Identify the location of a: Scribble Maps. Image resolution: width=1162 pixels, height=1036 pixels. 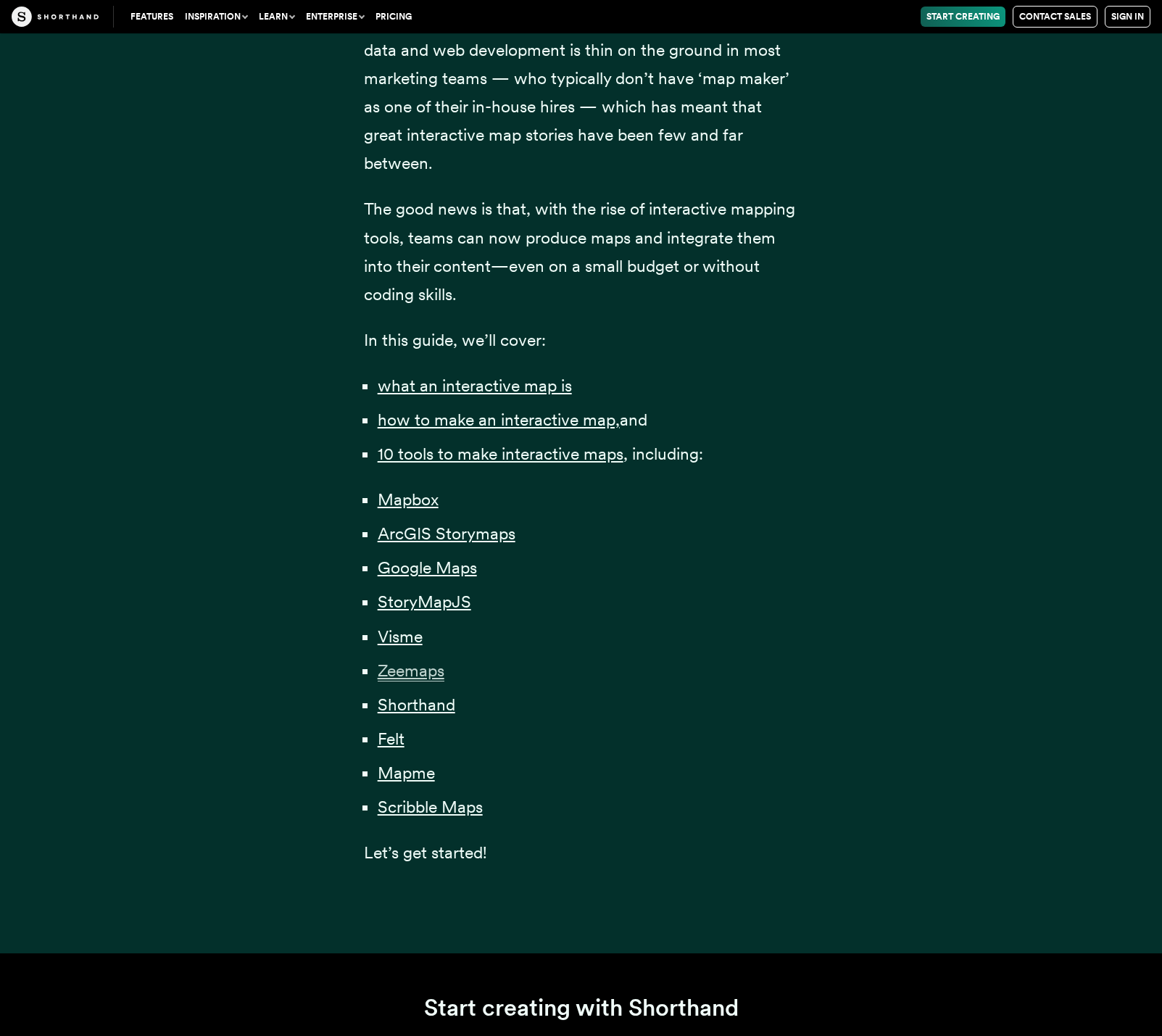
(429, 807).